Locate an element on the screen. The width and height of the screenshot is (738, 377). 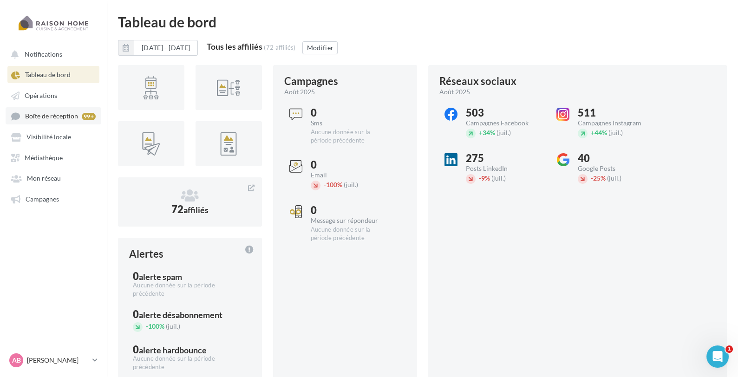
a: Boîte de réception 99+ is located at coordinates (53, 116).